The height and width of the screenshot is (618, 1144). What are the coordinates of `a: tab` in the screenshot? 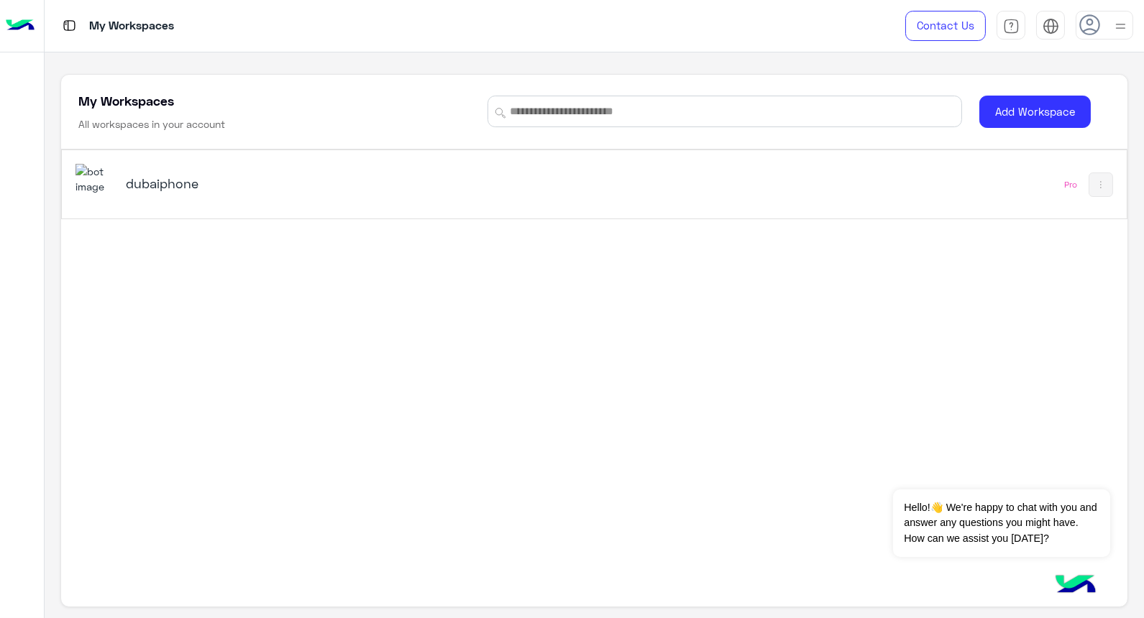 It's located at (1011, 26).